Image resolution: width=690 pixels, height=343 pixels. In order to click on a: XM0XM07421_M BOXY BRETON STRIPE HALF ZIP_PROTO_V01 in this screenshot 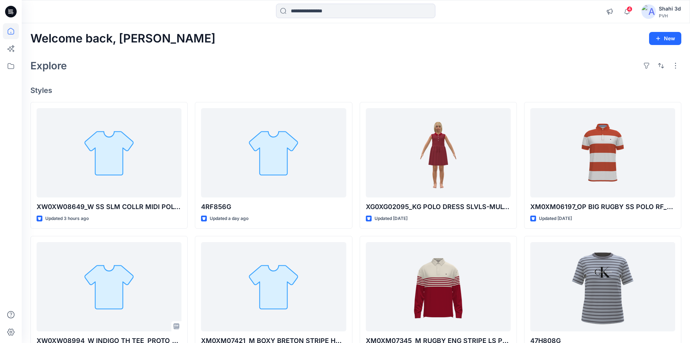, I will do `click(274, 286)`.